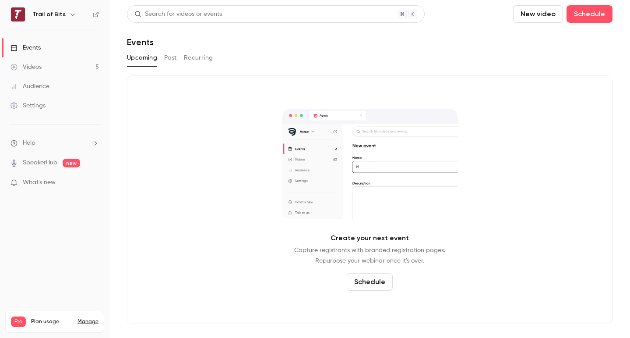 This screenshot has height=338, width=630. I want to click on a: SpeakerHub, so click(40, 163).